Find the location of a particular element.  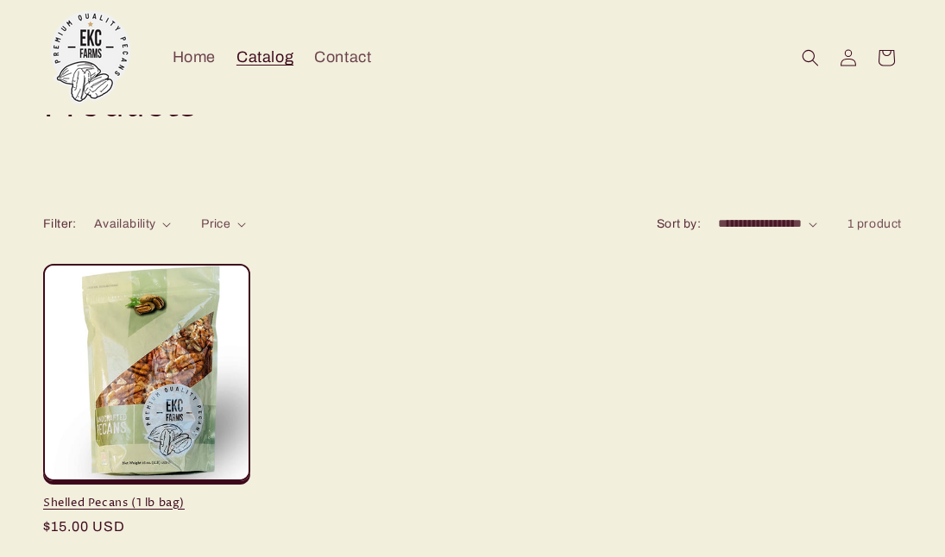

span: Contact is located at coordinates (342, 57).